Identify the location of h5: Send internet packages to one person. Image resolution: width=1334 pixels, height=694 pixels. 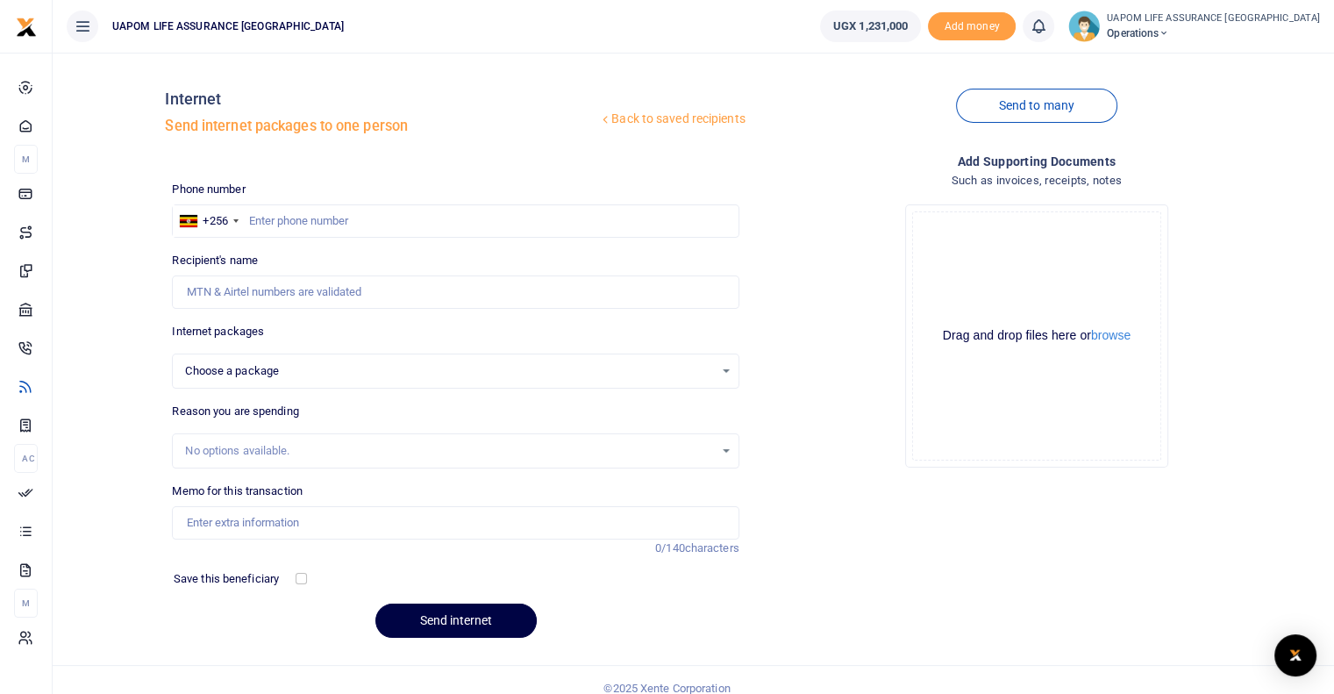
(382, 126).